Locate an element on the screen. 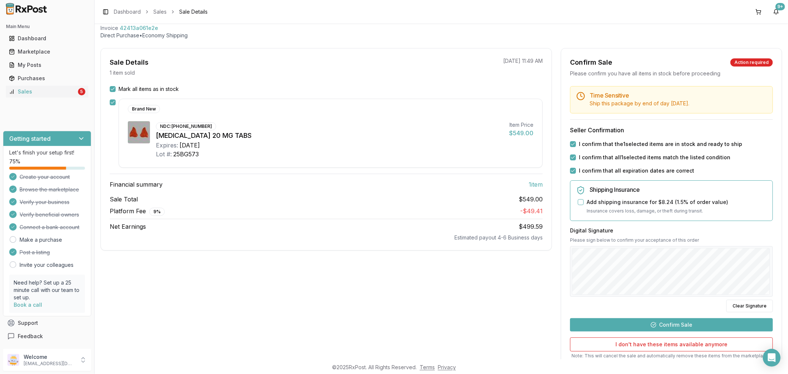 The height and width of the screenshot is (374, 788). p: Direct Purchase • Economy Shipping is located at coordinates (441, 35).